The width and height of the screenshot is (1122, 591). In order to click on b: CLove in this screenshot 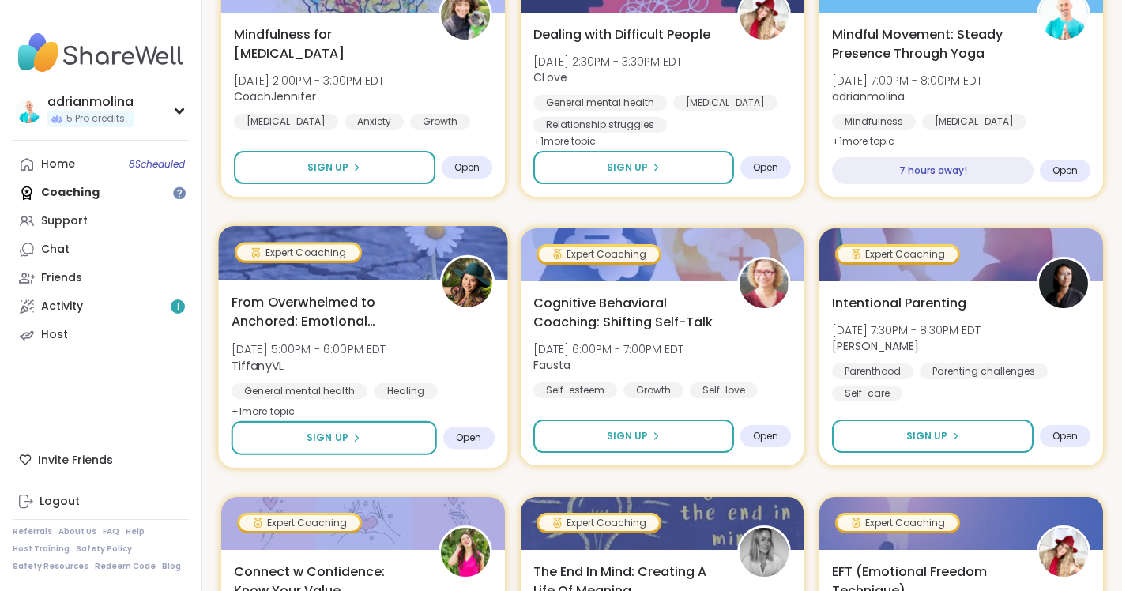, I will do `click(550, 77)`.